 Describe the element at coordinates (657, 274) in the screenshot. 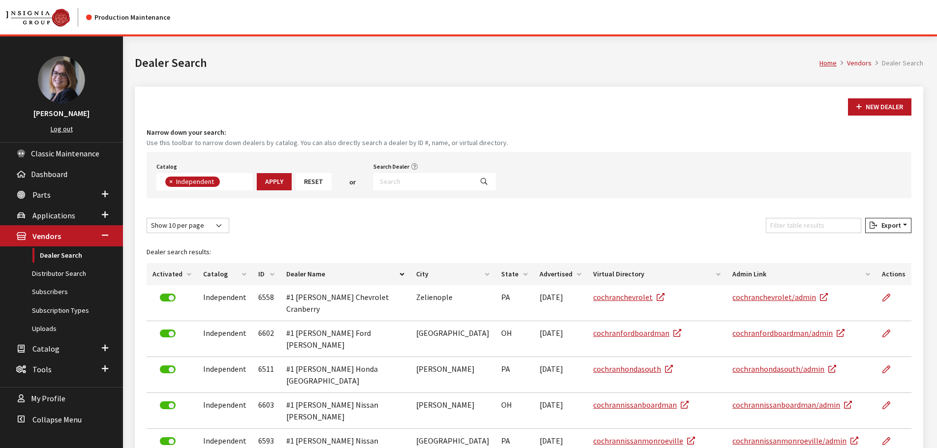

I see `th: Virtual Directory: activate to sort column ascending` at that location.